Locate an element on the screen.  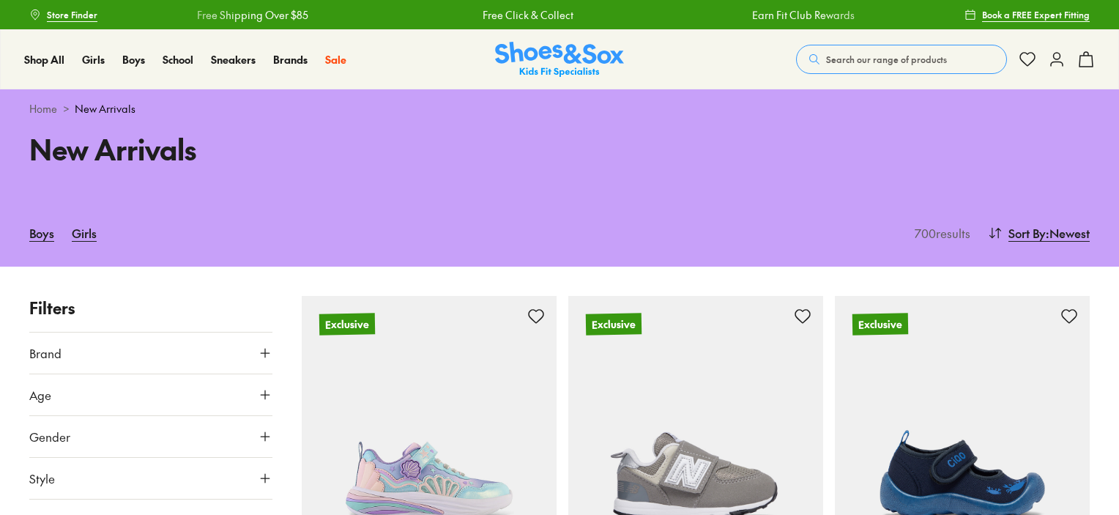
span: Age is located at coordinates (40, 395).